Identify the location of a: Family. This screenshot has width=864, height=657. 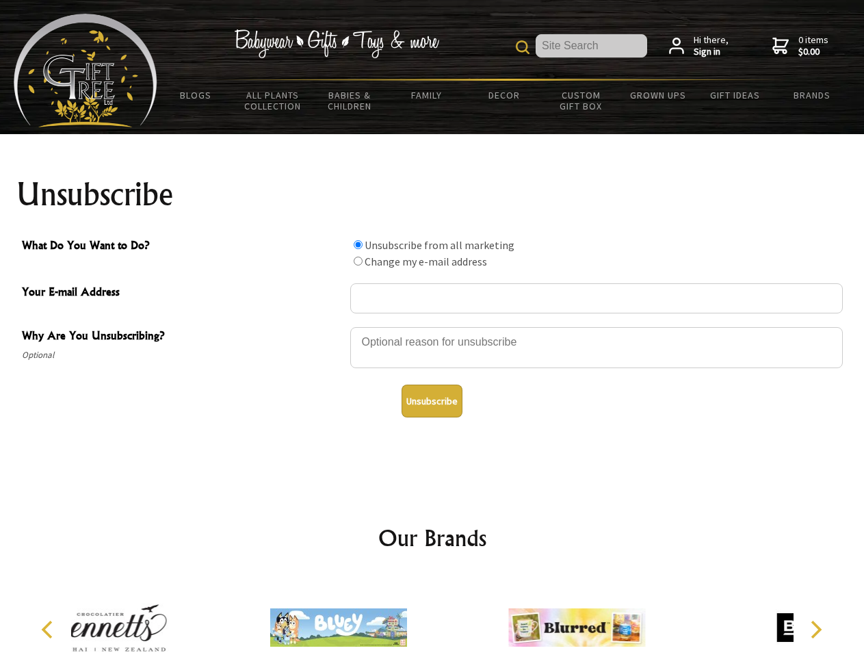
(427, 95).